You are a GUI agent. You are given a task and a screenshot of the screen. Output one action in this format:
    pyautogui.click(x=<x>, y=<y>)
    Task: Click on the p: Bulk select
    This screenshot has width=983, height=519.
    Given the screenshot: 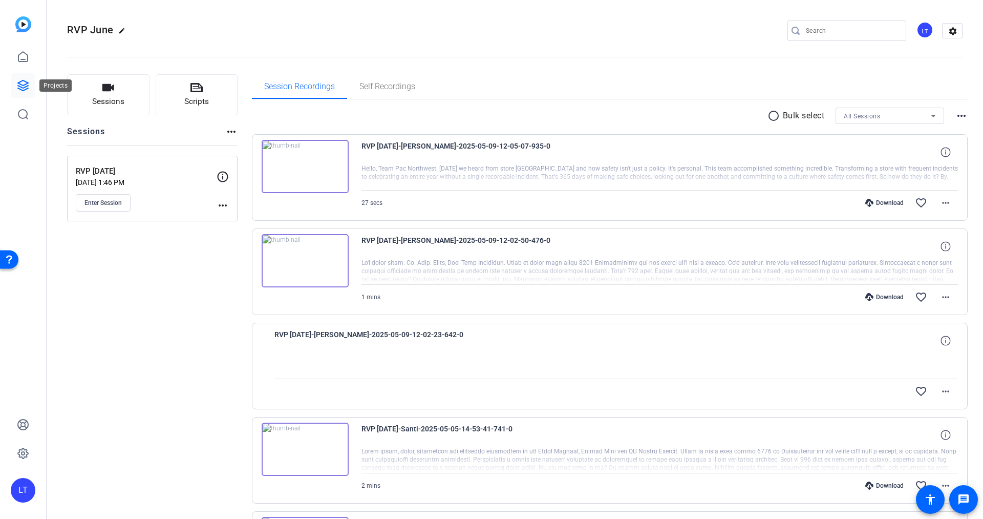 What is the action you would take?
    pyautogui.click(x=804, y=116)
    